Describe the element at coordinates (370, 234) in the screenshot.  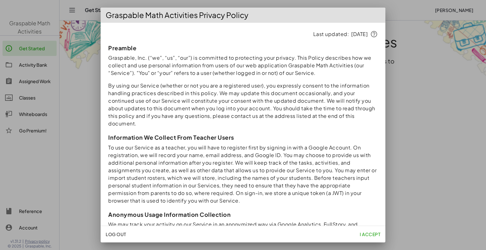
I see `button: I accept` at that location.